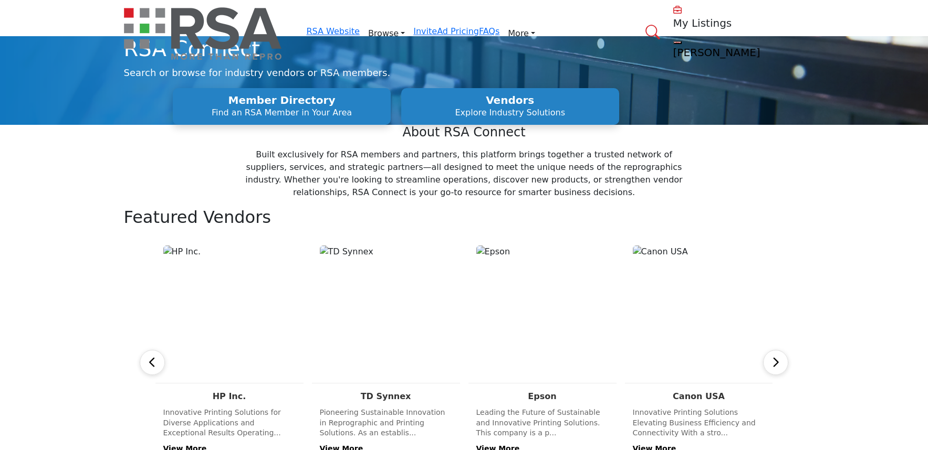 The image size is (928, 450). What do you see at coordinates (386, 396) in the screenshot?
I see `b: TD Synnex` at bounding box center [386, 396].